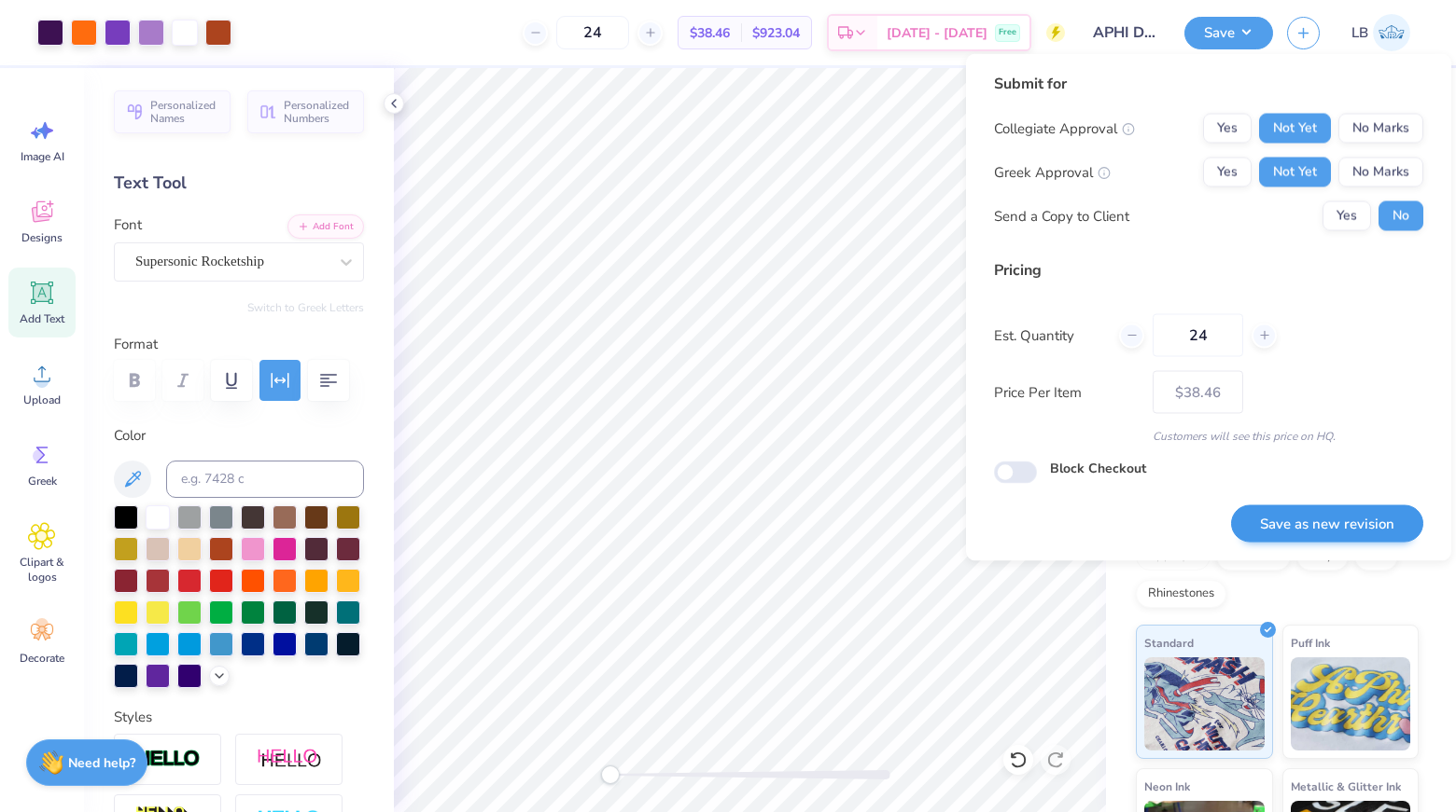 Image resolution: width=1456 pixels, height=812 pixels. What do you see at coordinates (1204, 704) in the screenshot?
I see `img: Standard` at bounding box center [1204, 704].